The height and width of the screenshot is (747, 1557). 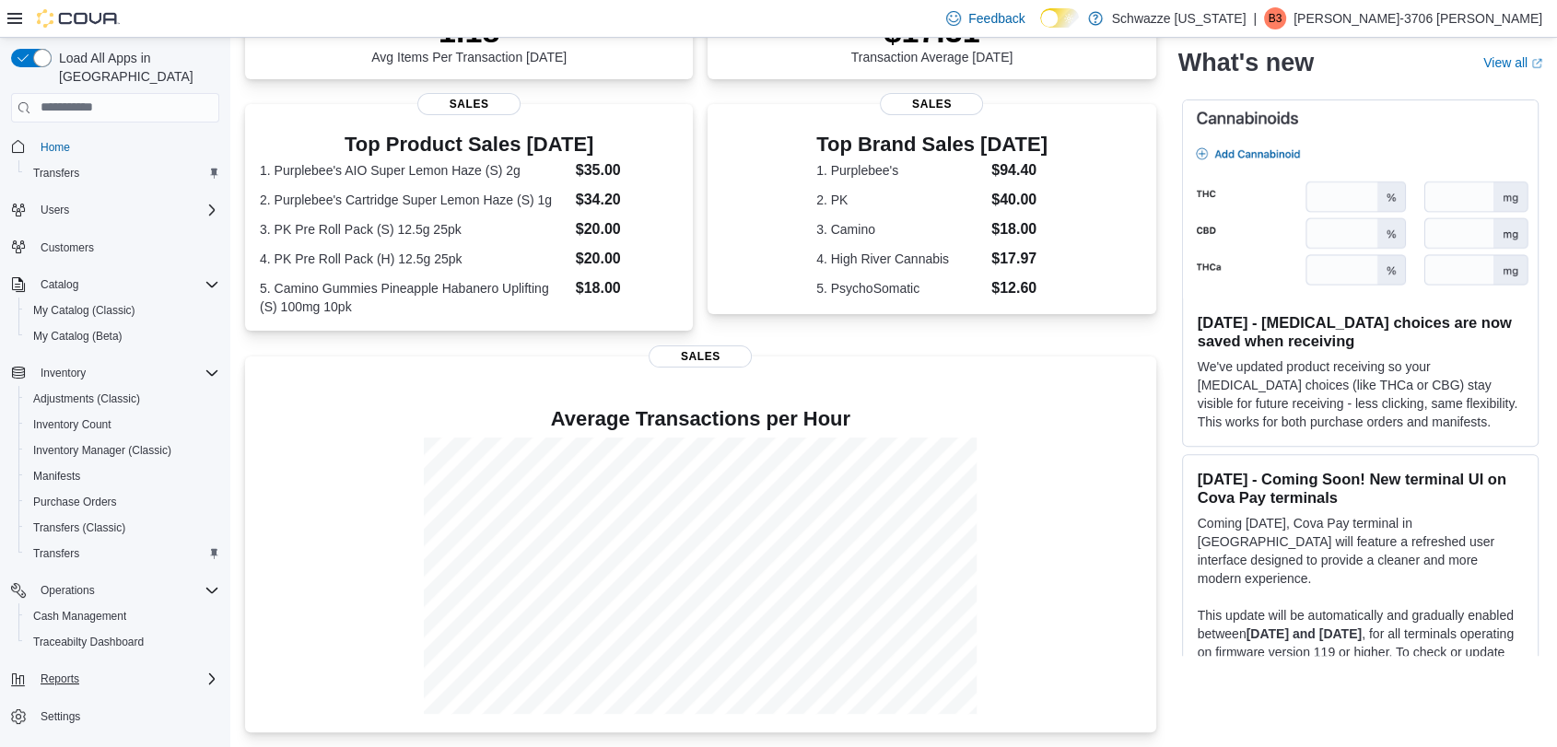 What do you see at coordinates (414, 298) in the screenshot?
I see `dt: 5. Camino Gummies Pineapple Habanero Uplifting (S) 100mg 10pk` at bounding box center [414, 298].